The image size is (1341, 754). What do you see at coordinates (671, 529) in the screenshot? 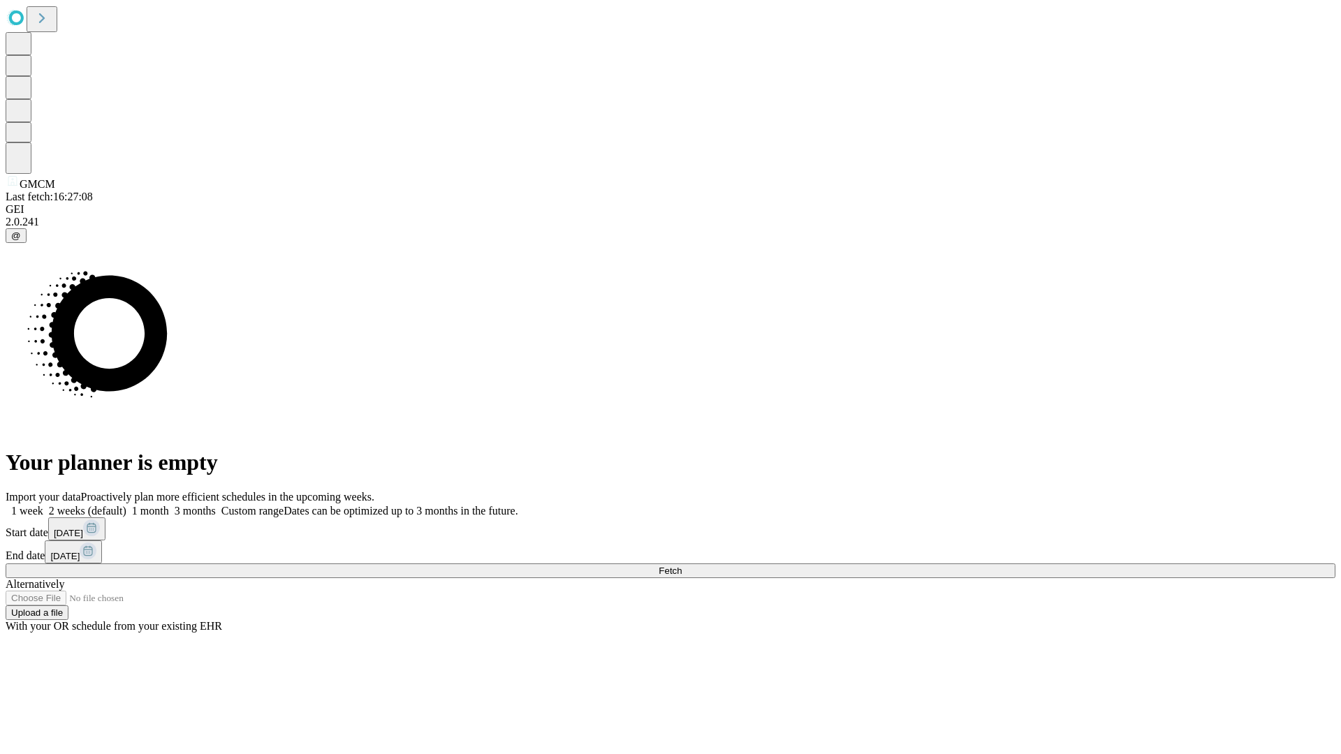
I see `div: Start date` at bounding box center [671, 529].